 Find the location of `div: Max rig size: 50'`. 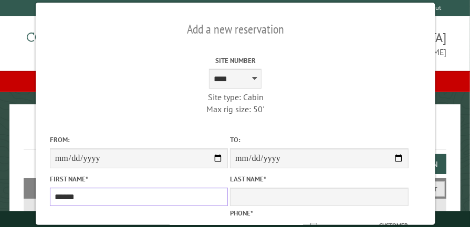

div: Max rig size: 50' is located at coordinates (235, 109).